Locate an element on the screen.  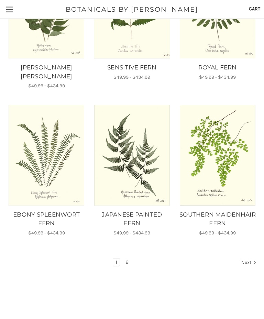
a: SENSITIVE FERN, Price range from $49.99 to $434.99 is located at coordinates (132, 68).